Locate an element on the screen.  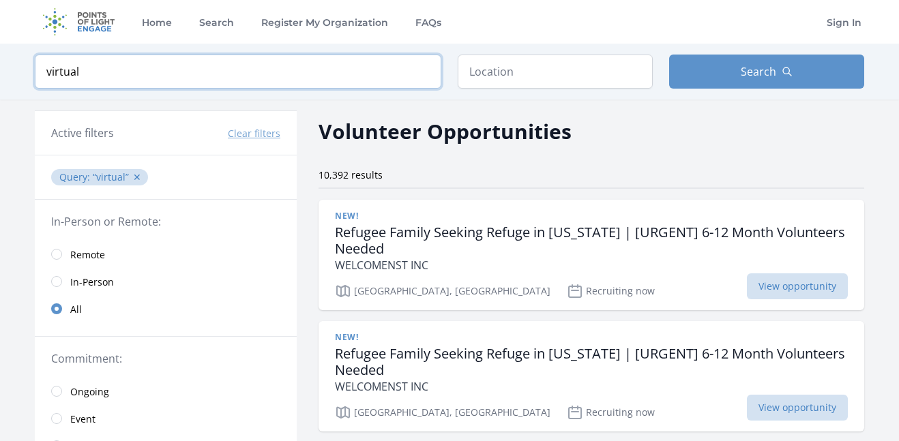
span: Ongoing is located at coordinates (89, 392).